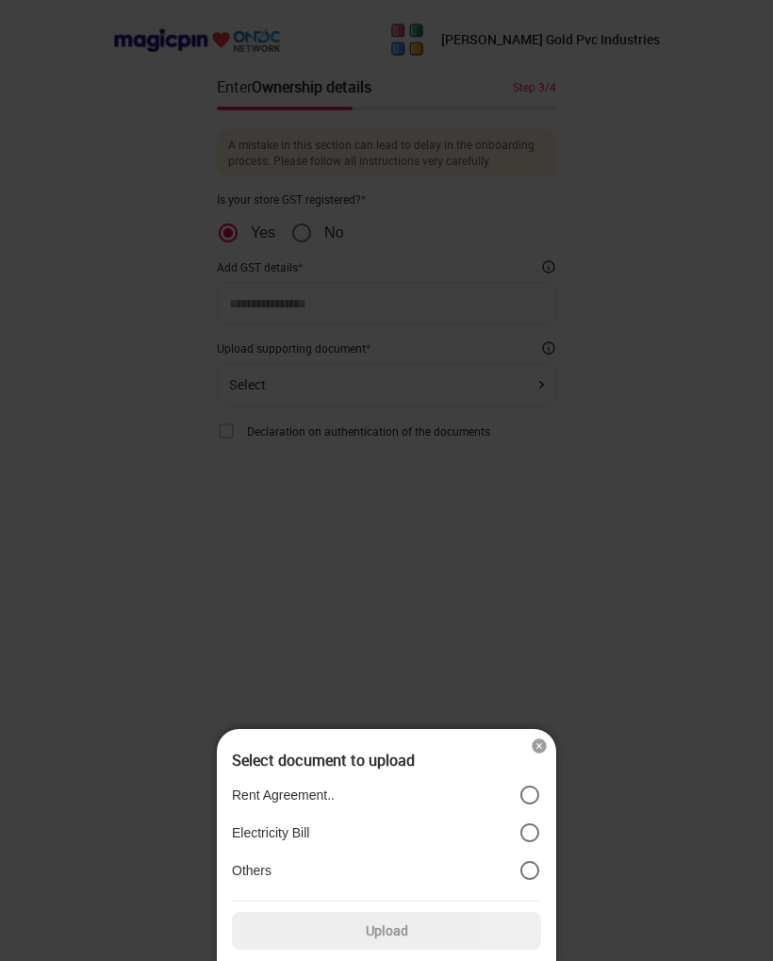 This screenshot has height=961, width=773. What do you see at coordinates (386, 832) in the screenshot?
I see `div: position` at bounding box center [386, 832].